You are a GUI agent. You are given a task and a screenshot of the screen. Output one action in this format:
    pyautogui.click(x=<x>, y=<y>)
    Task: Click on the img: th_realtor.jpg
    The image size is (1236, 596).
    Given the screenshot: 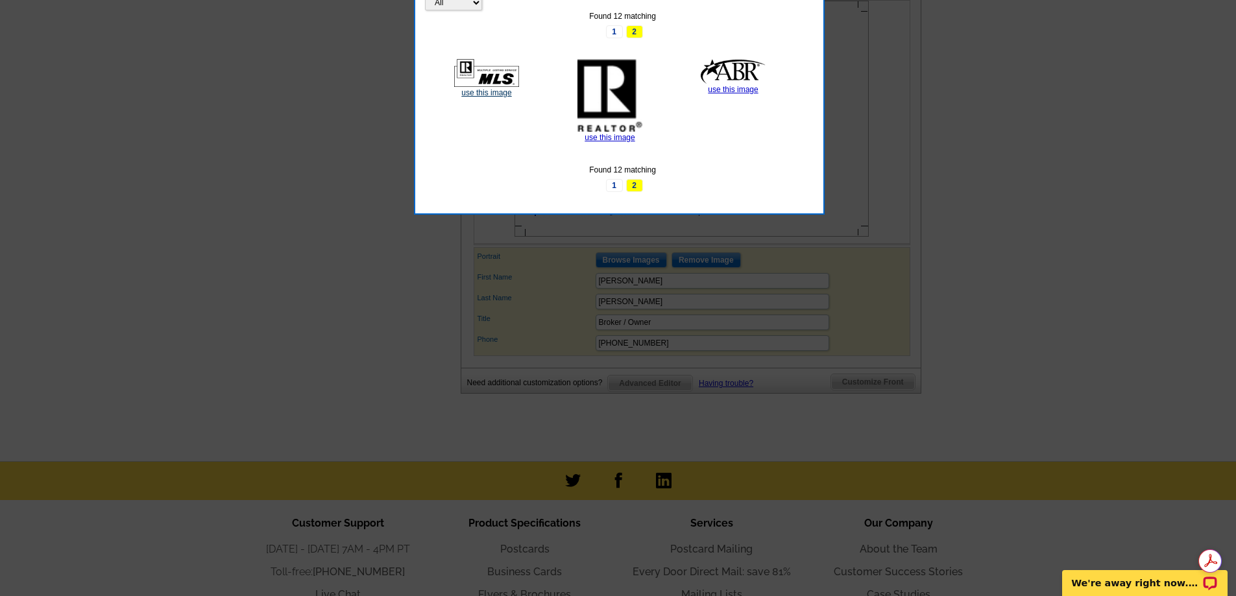 What is the action you would take?
    pyautogui.click(x=610, y=95)
    